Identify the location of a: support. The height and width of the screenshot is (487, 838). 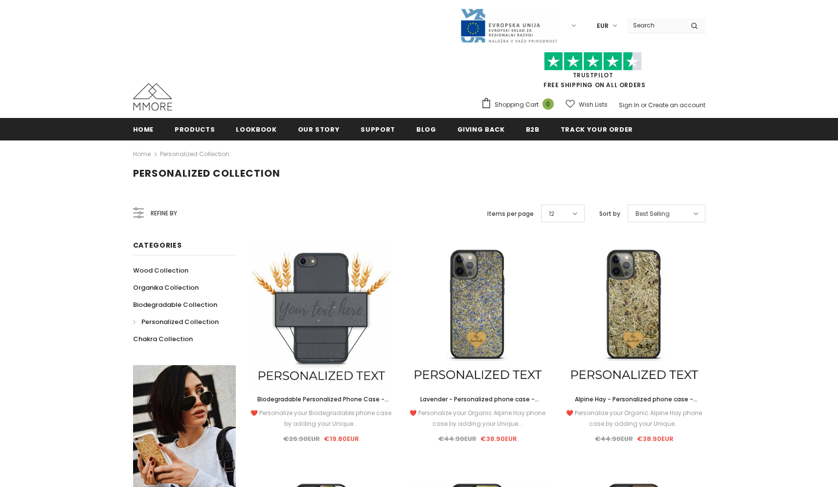
(378, 129).